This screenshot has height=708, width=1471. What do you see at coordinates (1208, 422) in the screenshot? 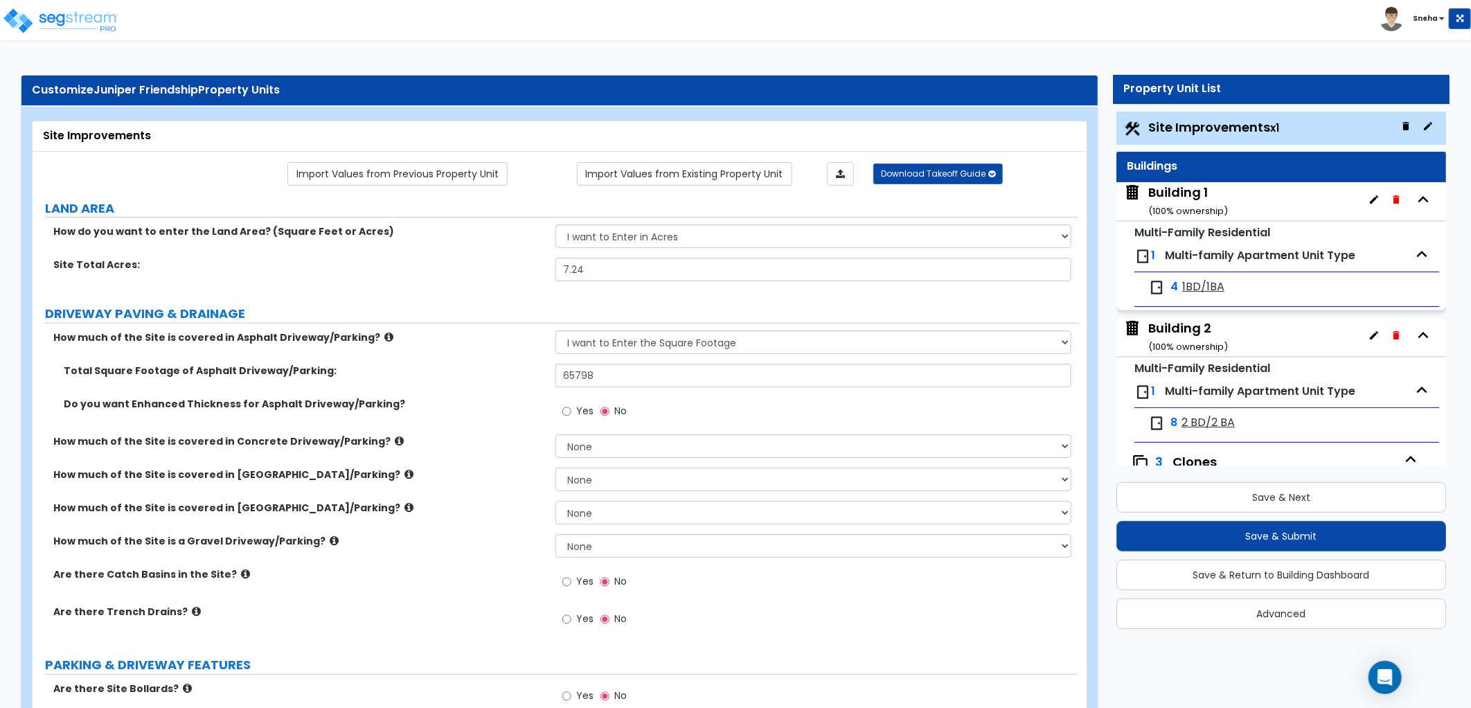
I see `span: 2 BD/2 BA` at bounding box center [1208, 422].